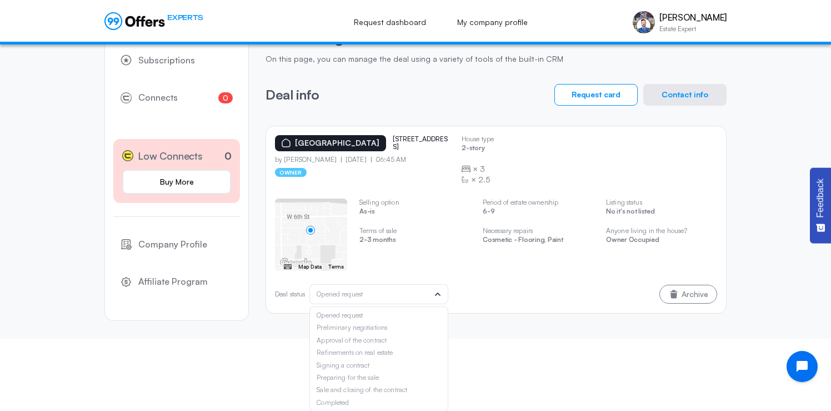 The width and height of the screenshot is (831, 411). I want to click on img: Scott Gee, so click(644, 22).